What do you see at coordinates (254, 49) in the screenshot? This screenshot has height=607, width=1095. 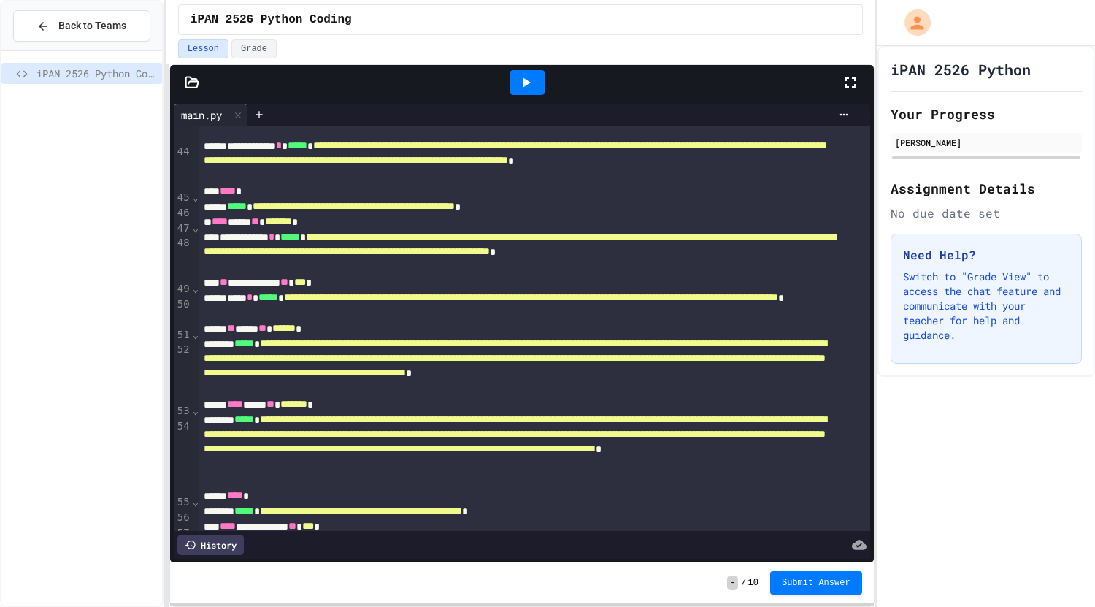 I see `button: Grade` at bounding box center [254, 49].